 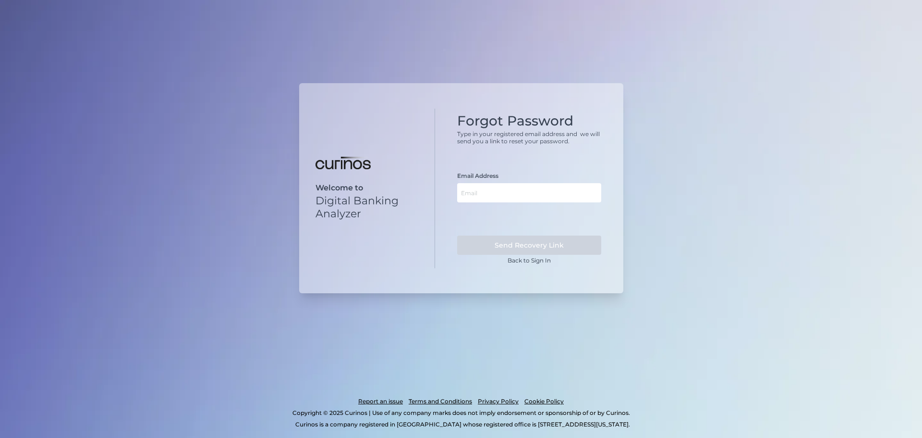 What do you see at coordinates (343, 163) in the screenshot?
I see `img: Digital Banking Analyzer` at bounding box center [343, 163].